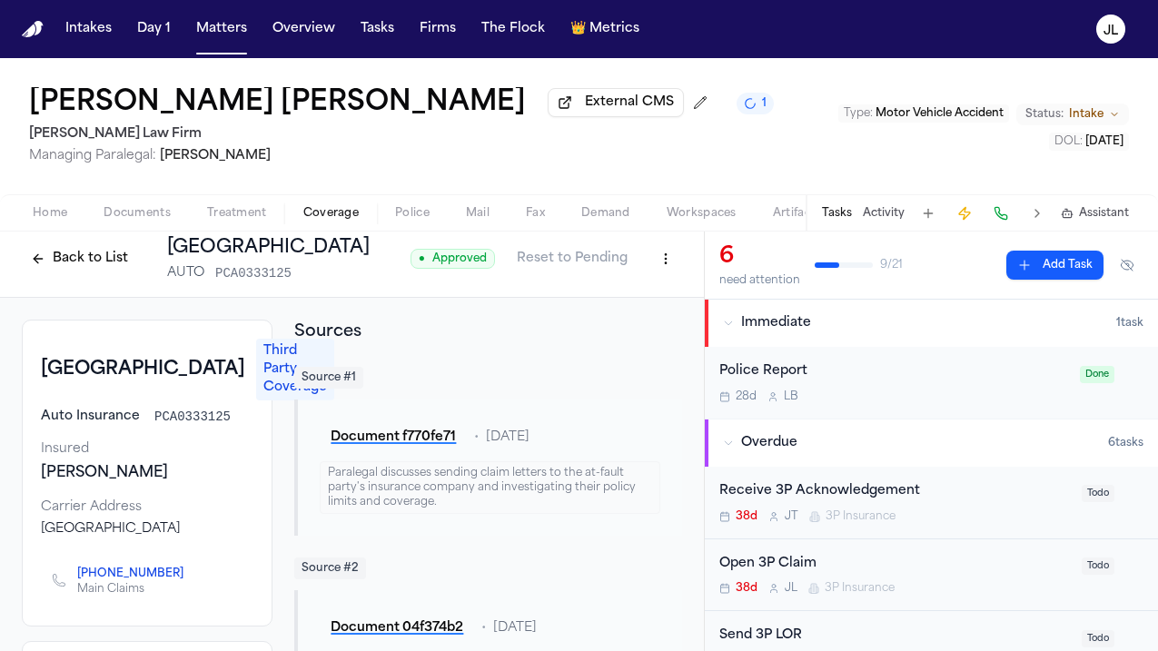  What do you see at coordinates (93, 155) in the screenshot?
I see `span: Managing Paralegal:` at bounding box center [93, 155].